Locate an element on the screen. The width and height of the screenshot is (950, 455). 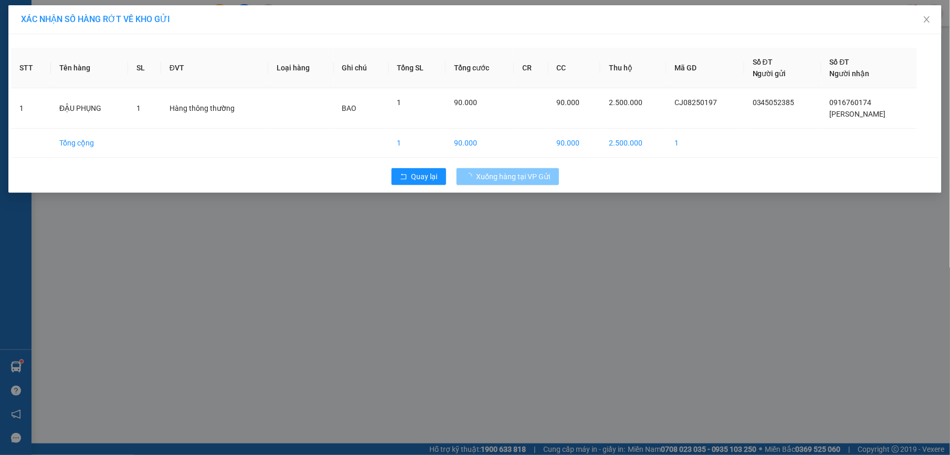
span: XÁC NHẬN SỐ HÀNG RỚT VỀ KHO GỬI is located at coordinates (96, 19).